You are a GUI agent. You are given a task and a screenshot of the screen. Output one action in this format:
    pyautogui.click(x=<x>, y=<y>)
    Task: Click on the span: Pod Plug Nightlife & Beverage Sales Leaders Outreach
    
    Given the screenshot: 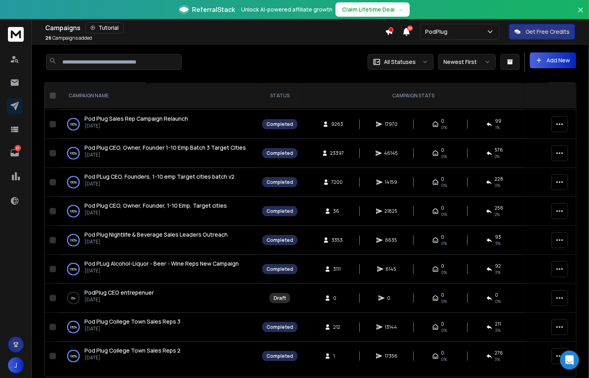 What is the action you would take?
    pyautogui.click(x=156, y=234)
    